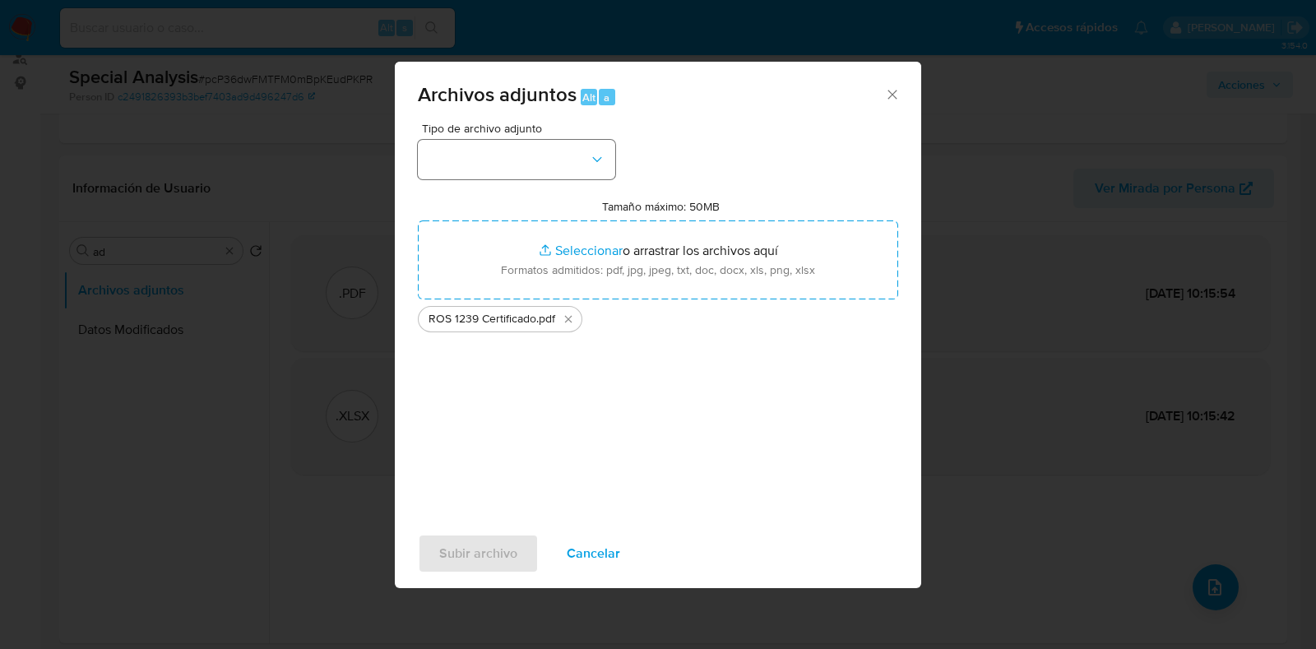  What do you see at coordinates (589, 97) in the screenshot?
I see `span: Alt` at bounding box center [589, 97].